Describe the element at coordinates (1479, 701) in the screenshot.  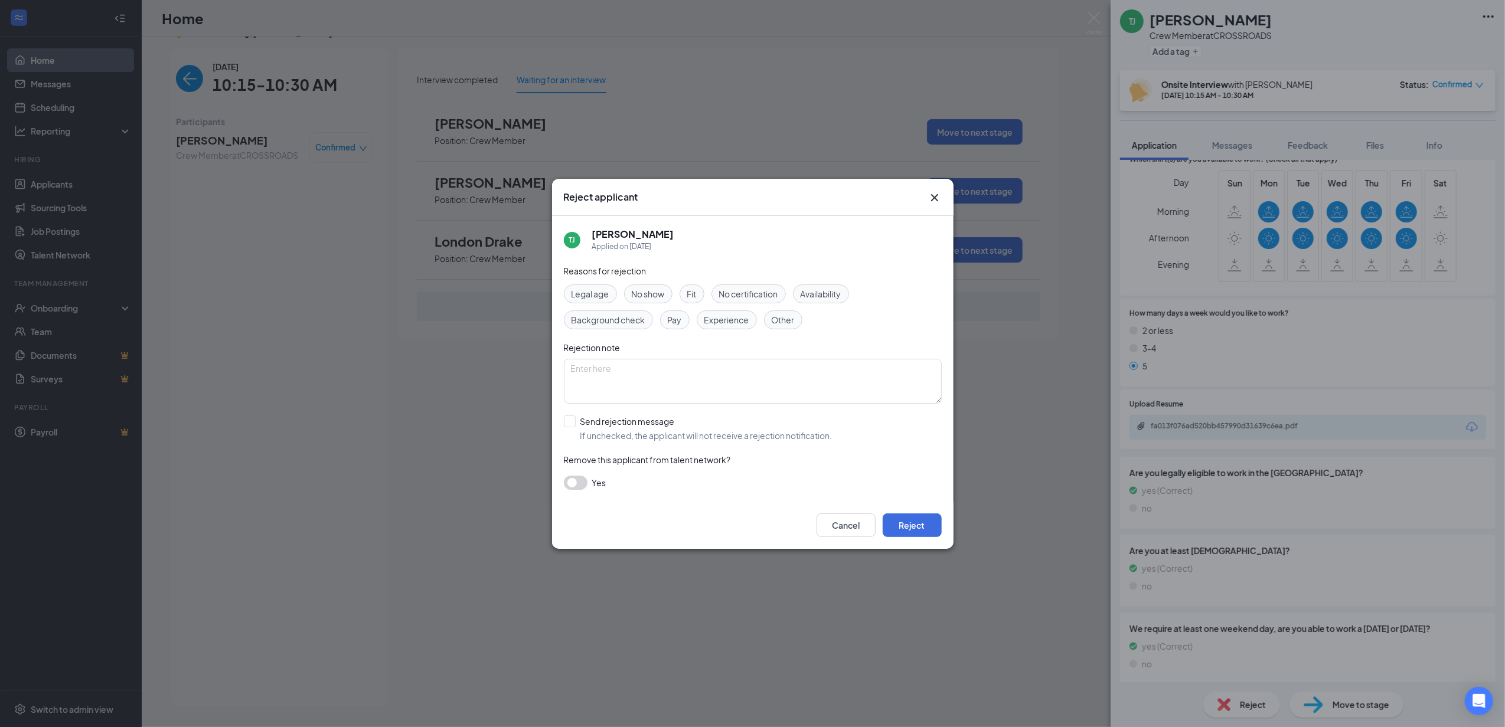
I see `div: Open Intercom Messenger` at that location.